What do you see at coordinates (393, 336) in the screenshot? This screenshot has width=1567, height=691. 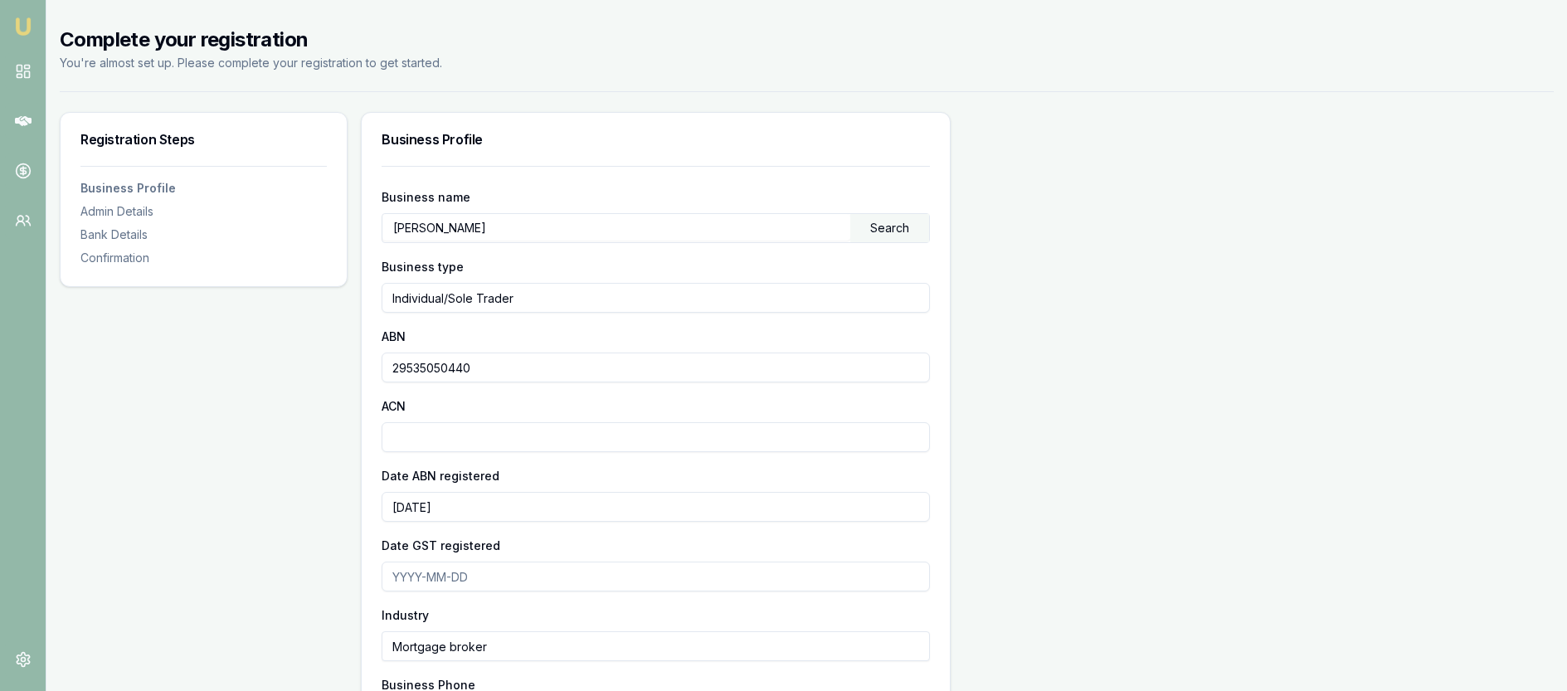 I see `label: ABN` at bounding box center [393, 336].